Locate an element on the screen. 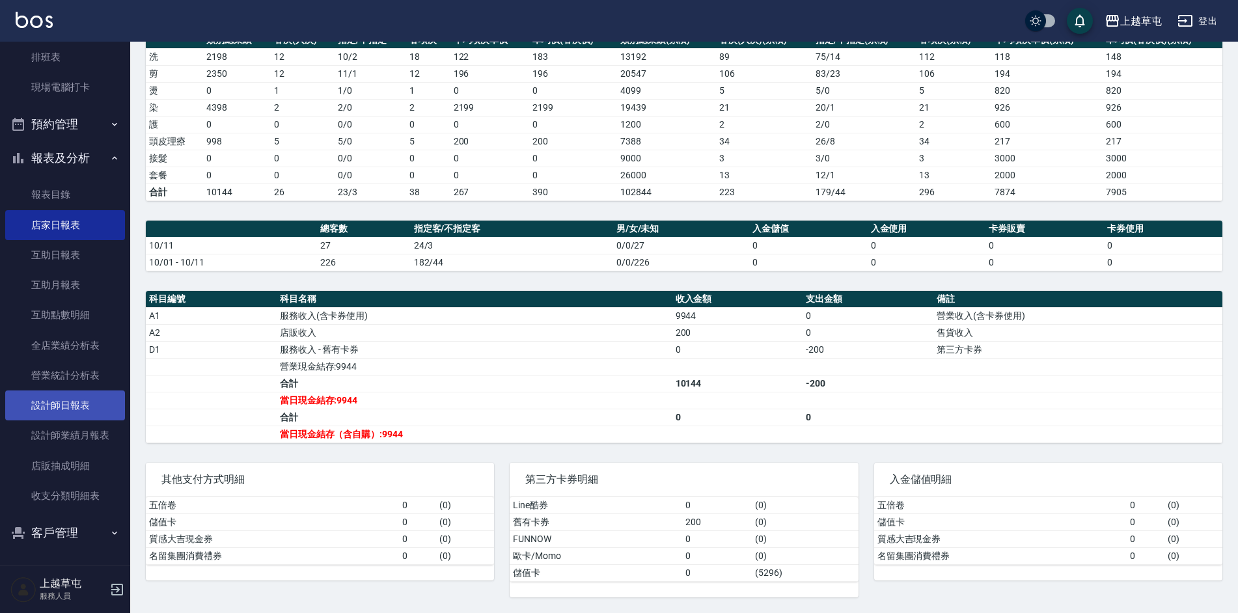  td: 3 is located at coordinates (763, 158).